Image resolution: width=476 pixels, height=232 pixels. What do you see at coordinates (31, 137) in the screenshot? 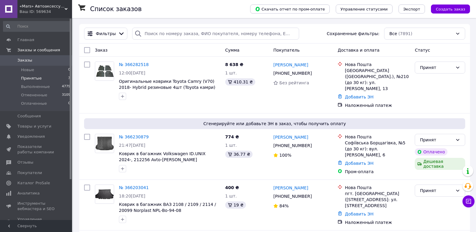
I see `span: Уведомления` at bounding box center [31, 137].